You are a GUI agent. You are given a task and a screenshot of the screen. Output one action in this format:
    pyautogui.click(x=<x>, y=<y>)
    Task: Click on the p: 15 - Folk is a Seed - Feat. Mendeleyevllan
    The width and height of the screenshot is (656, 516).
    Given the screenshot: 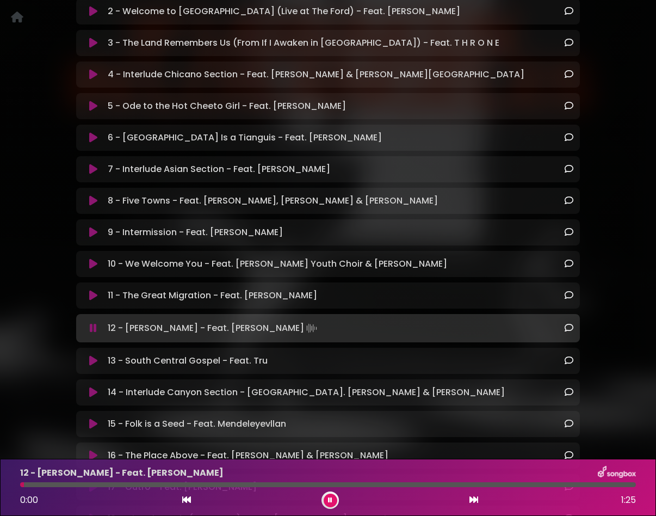 What is the action you would take?
    pyautogui.click(x=197, y=424)
    